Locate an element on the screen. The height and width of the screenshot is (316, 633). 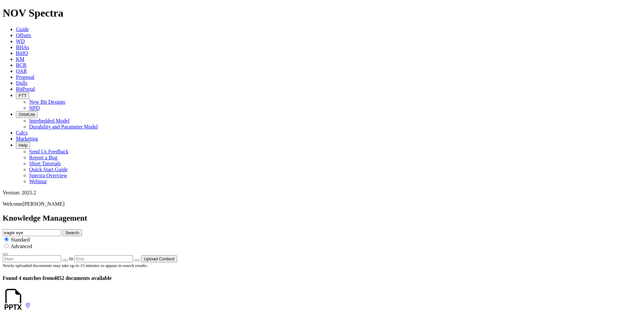
a: WD is located at coordinates (20, 41).